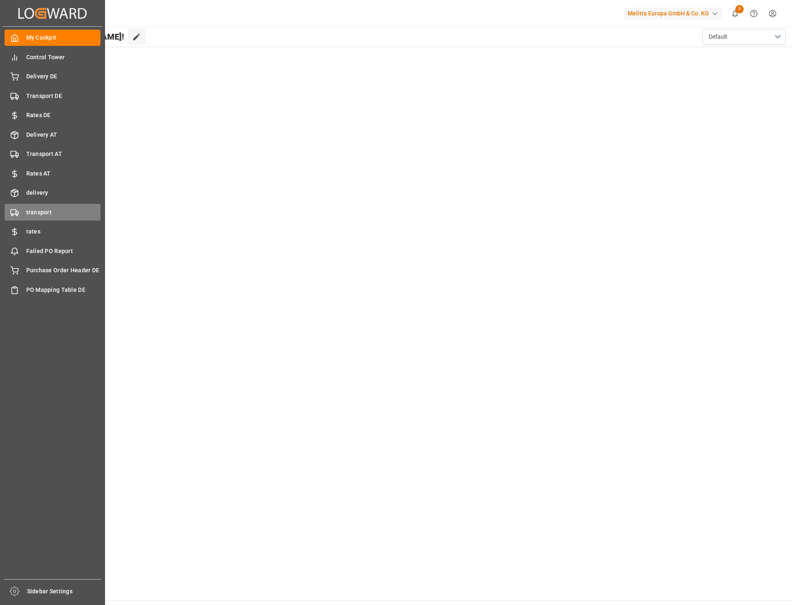 The image size is (792, 605). I want to click on div: Melitta Europa GmbH & Co. KG, so click(673, 13).